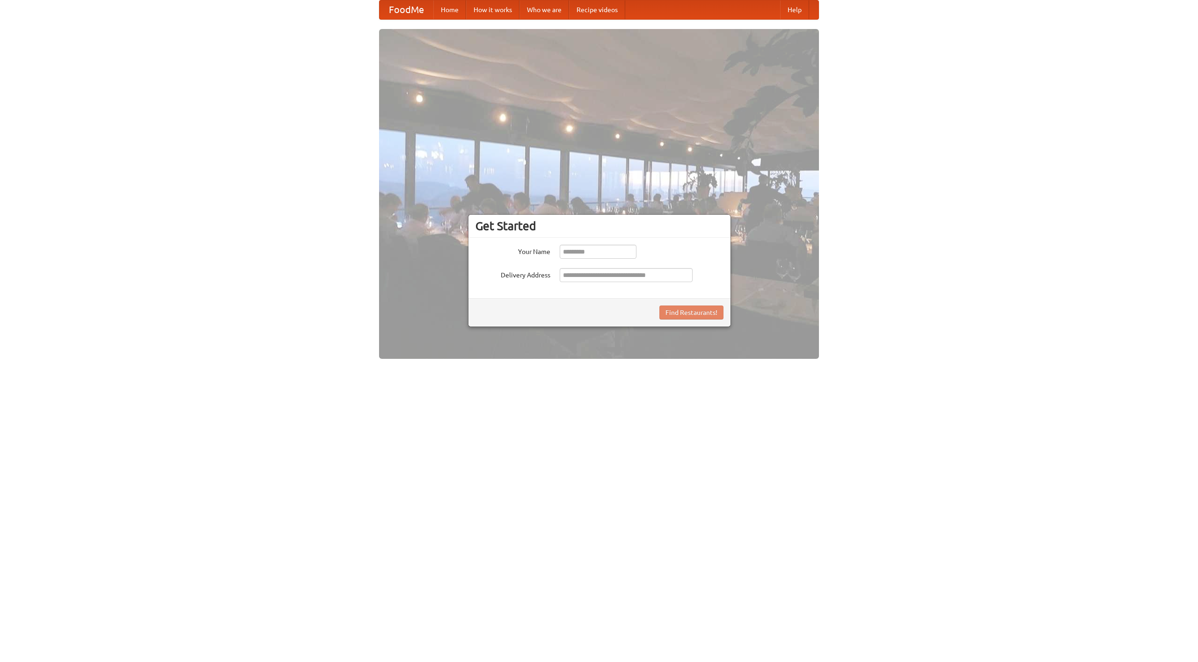 This screenshot has height=662, width=1198. Describe the element at coordinates (599, 226) in the screenshot. I see `h3: Get Started` at that location.